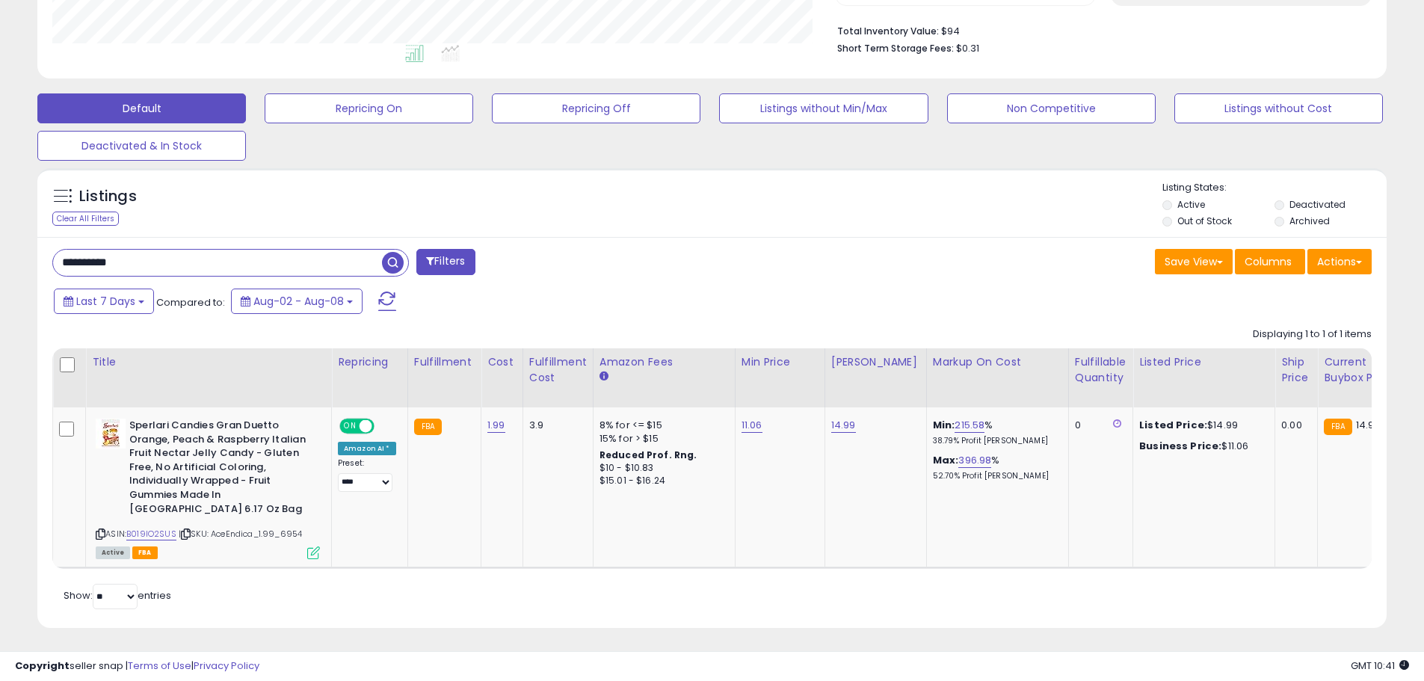  Describe the element at coordinates (1275, 188) in the screenshot. I see `p: Listing States:` at that location.